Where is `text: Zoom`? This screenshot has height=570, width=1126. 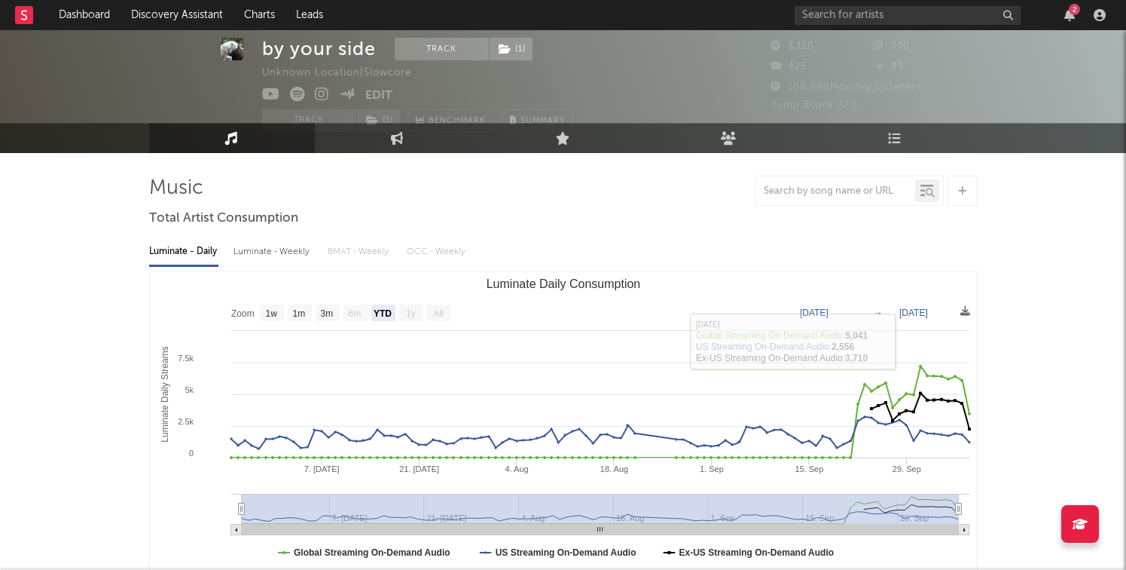
text: Zoom is located at coordinates (243, 313).